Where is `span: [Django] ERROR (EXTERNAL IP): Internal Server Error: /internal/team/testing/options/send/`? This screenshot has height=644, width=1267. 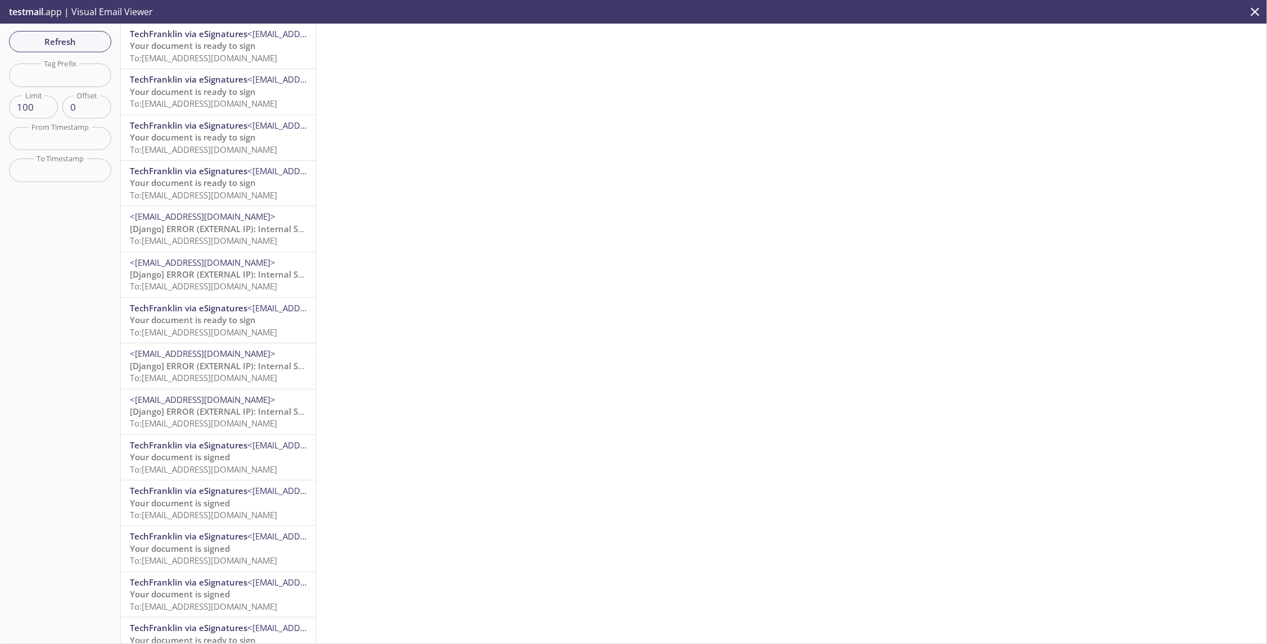
span: [Django] ERROR (EXTERNAL IP): Internal Server Error: /internal/team/testing/options/send/ is located at coordinates (314, 366).